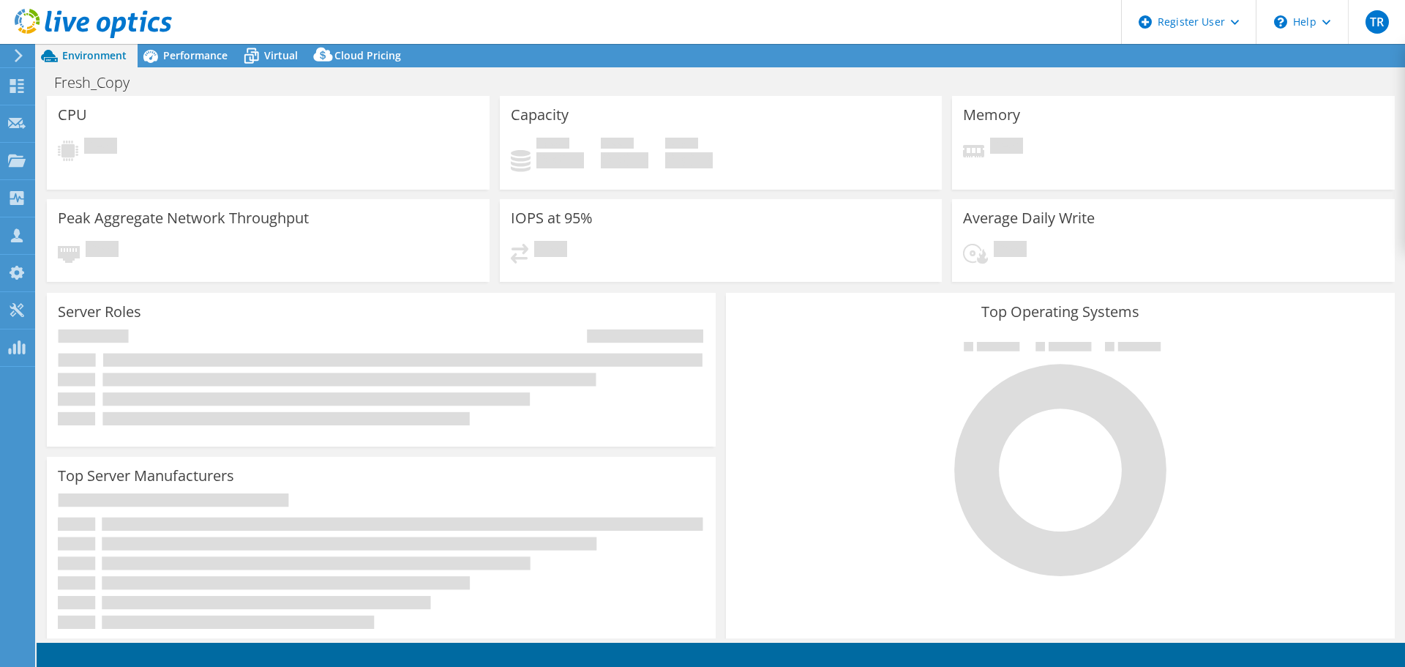  Describe the element at coordinates (183, 218) in the screenshot. I see `h3: Peak Aggregate Network Throughput` at that location.